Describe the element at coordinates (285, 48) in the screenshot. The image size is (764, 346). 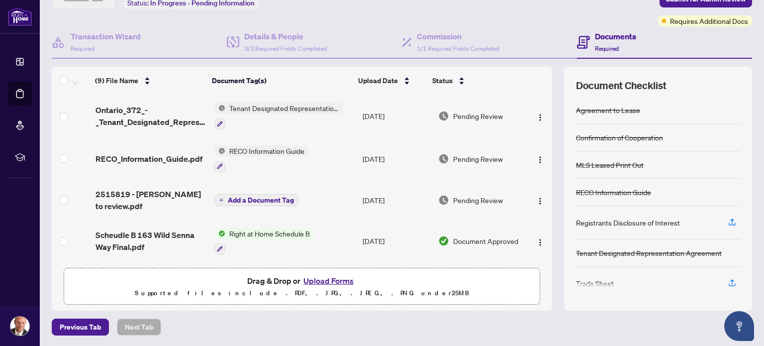
I see `span: 3/3 Required Fields Completed` at that location.